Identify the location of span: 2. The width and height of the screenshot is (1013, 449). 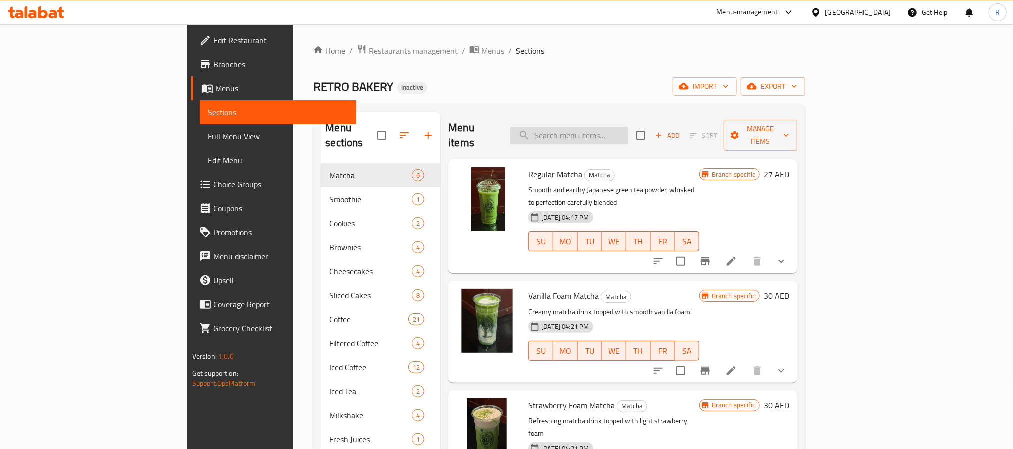
(418, 223).